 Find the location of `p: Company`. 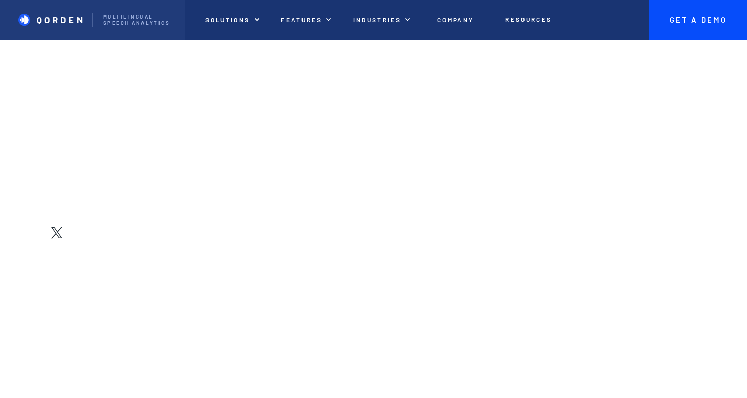

p: Company is located at coordinates (456, 20).